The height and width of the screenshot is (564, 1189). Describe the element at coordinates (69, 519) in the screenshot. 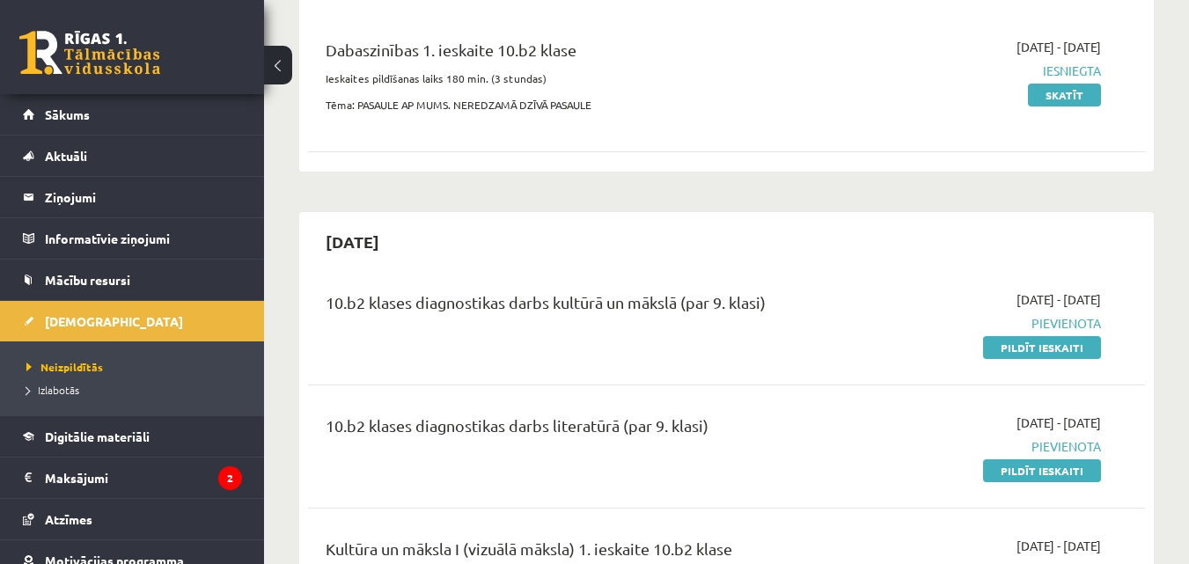

I see `span: Atzīmes` at that location.